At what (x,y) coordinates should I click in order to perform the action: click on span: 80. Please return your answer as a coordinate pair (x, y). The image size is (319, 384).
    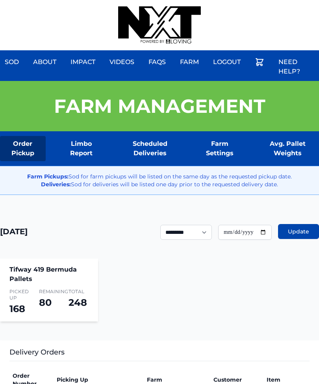
    Looking at the image, I should click on (45, 302).